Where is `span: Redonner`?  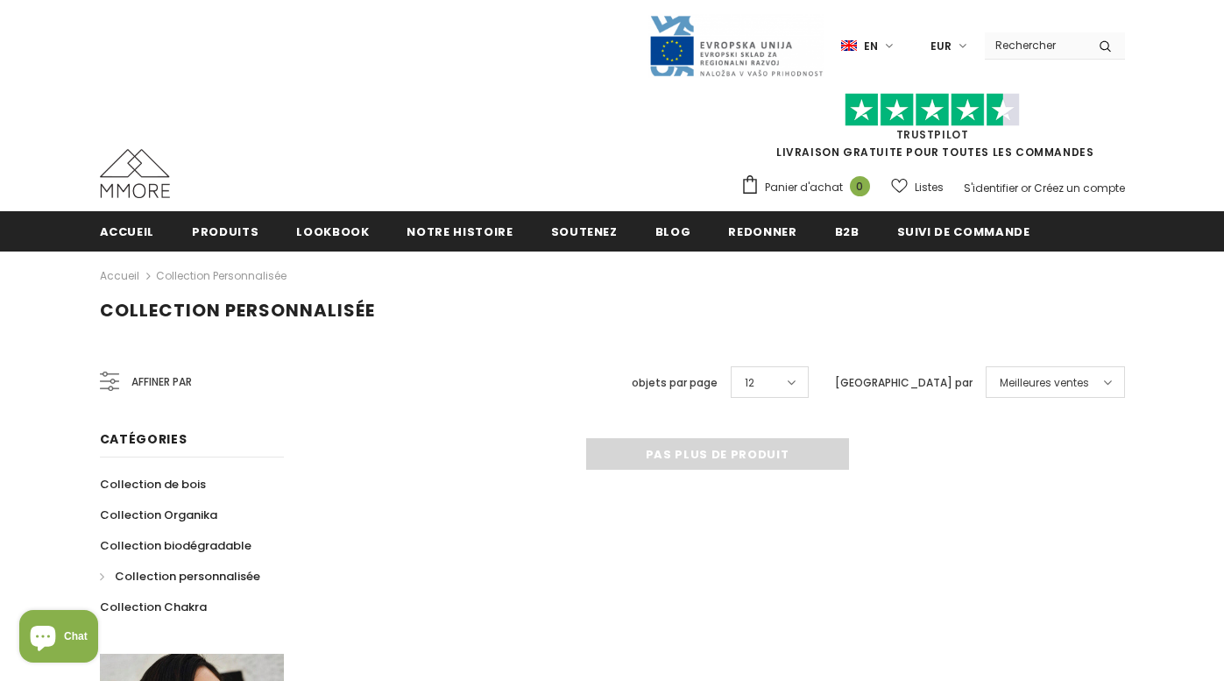 span: Redonner is located at coordinates (762, 231).